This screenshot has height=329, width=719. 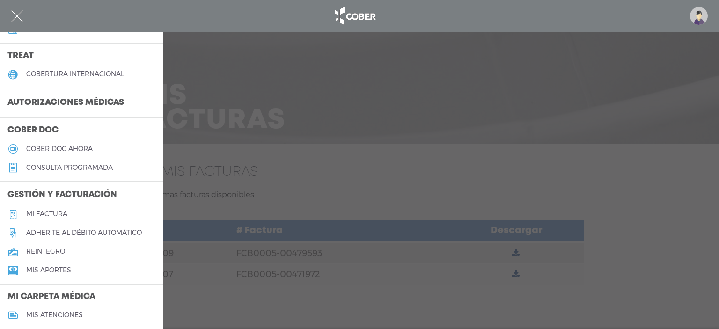 I want to click on img: logo_cober_home-white.png, so click(x=354, y=16).